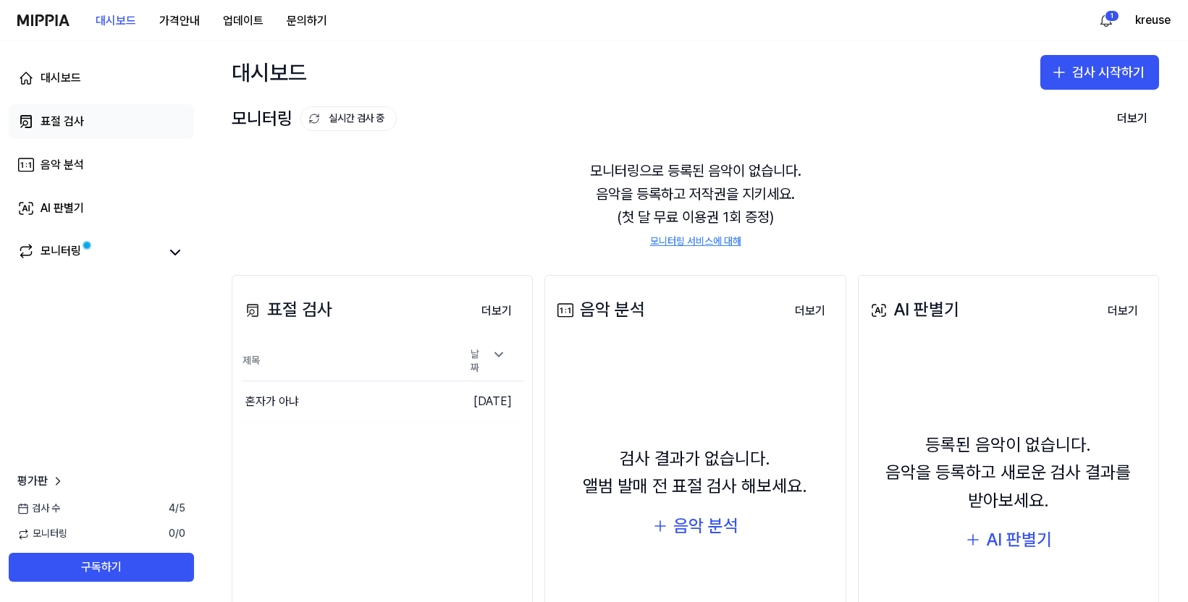  I want to click on div: 1, so click(1112, 16).